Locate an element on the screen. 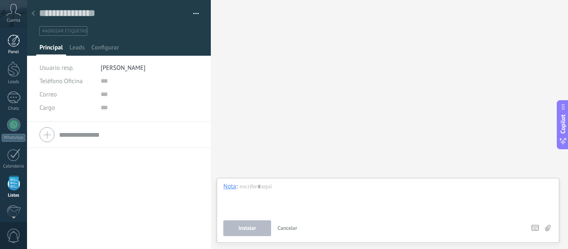  div: Cargo is located at coordinates (67, 108).